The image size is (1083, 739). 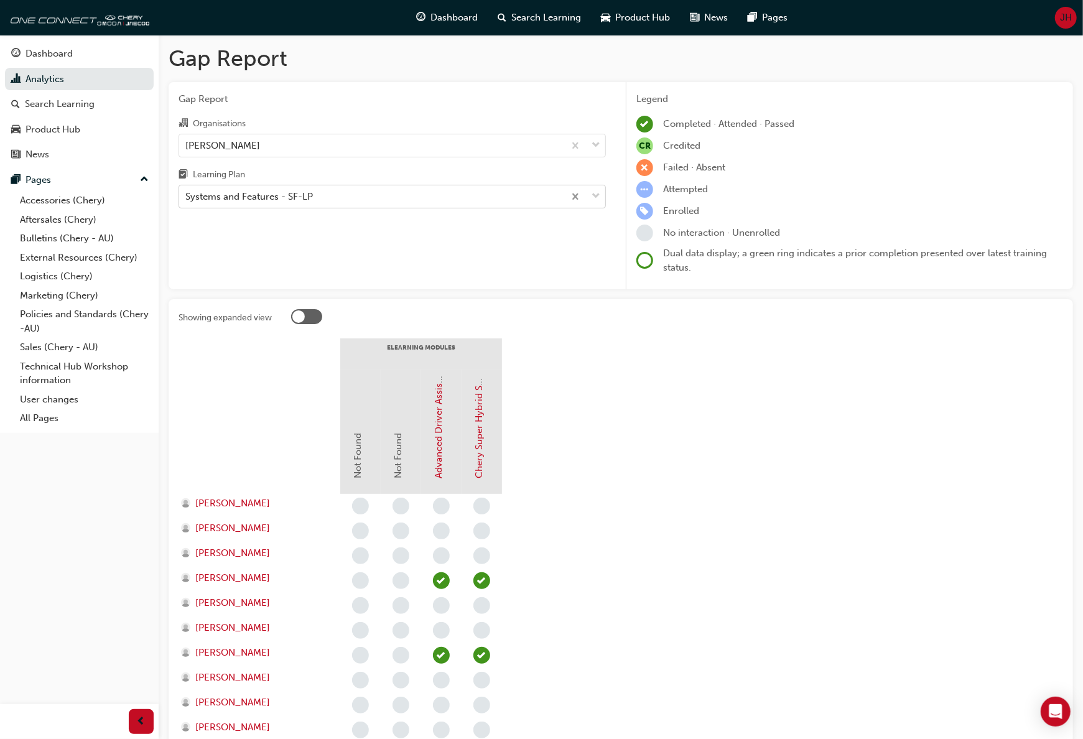 I want to click on span: Dashboard, so click(x=455, y=17).